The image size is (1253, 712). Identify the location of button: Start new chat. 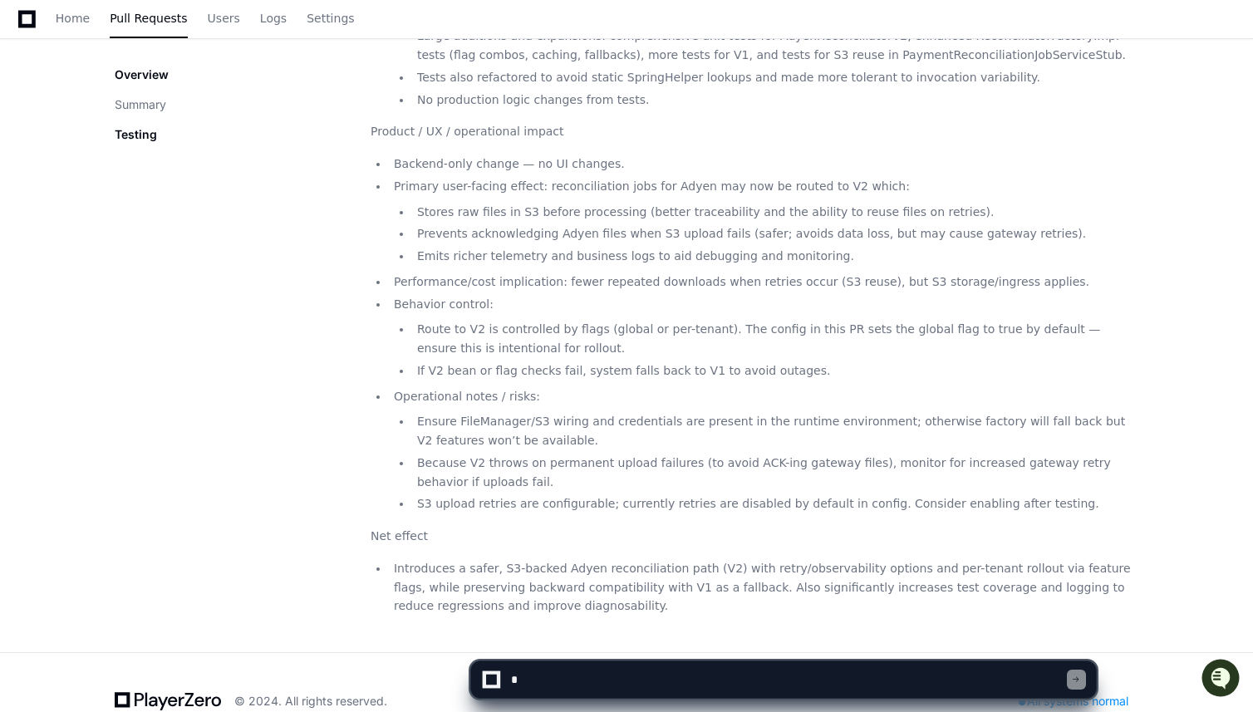
(292, 139).